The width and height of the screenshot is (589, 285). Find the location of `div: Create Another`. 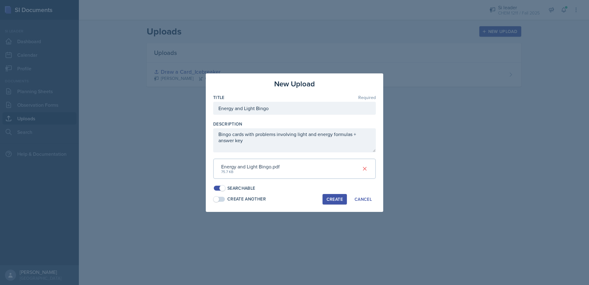

div: Create Another is located at coordinates (246, 199).